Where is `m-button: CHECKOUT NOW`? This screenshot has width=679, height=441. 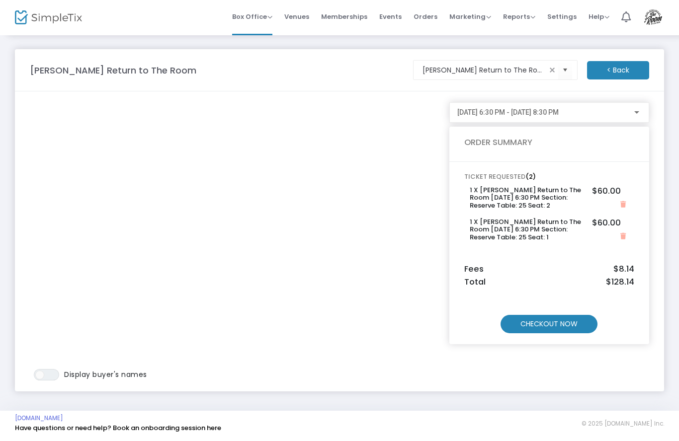
m-button: CHECKOUT NOW is located at coordinates (549, 324).